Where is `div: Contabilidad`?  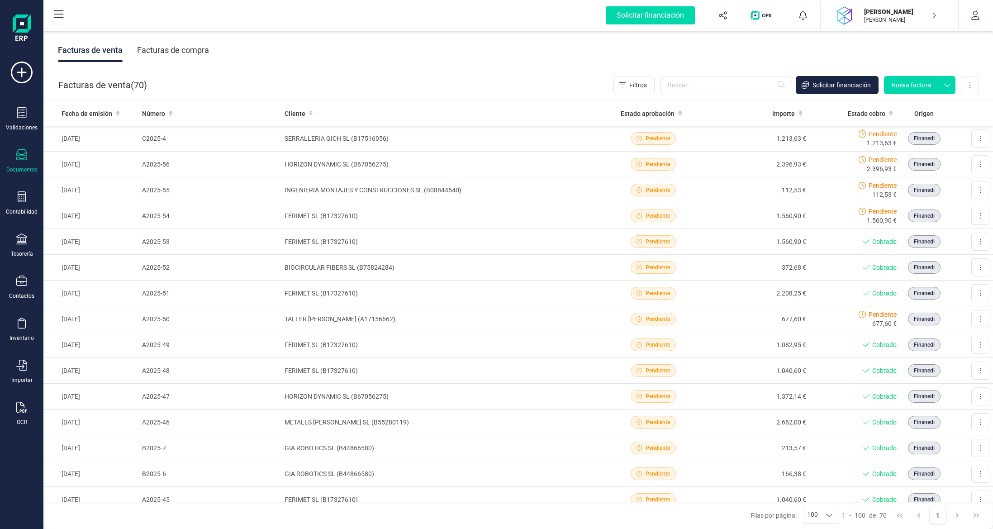
div: Contabilidad is located at coordinates (22, 212).